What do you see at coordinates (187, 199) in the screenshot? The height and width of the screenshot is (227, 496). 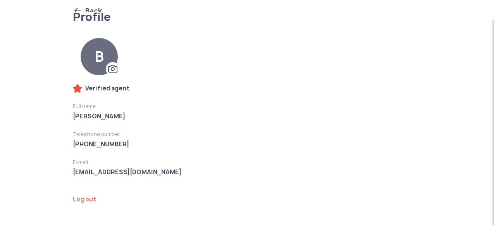 I see `a: Log out` at bounding box center [187, 199].